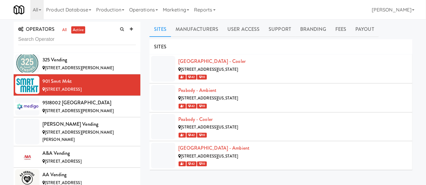  What do you see at coordinates (64, 30) in the screenshot?
I see `a: all` at bounding box center [64, 30].